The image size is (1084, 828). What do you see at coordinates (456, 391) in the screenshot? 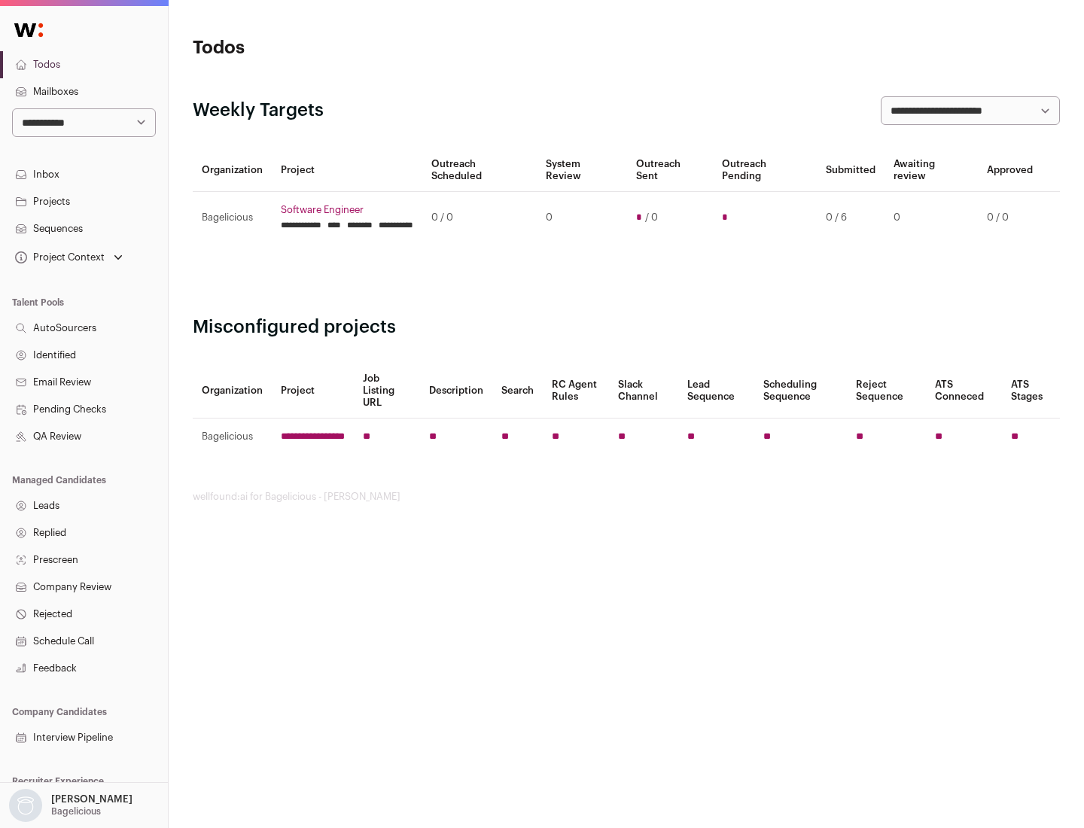
I see `th: Description` at bounding box center [456, 391].